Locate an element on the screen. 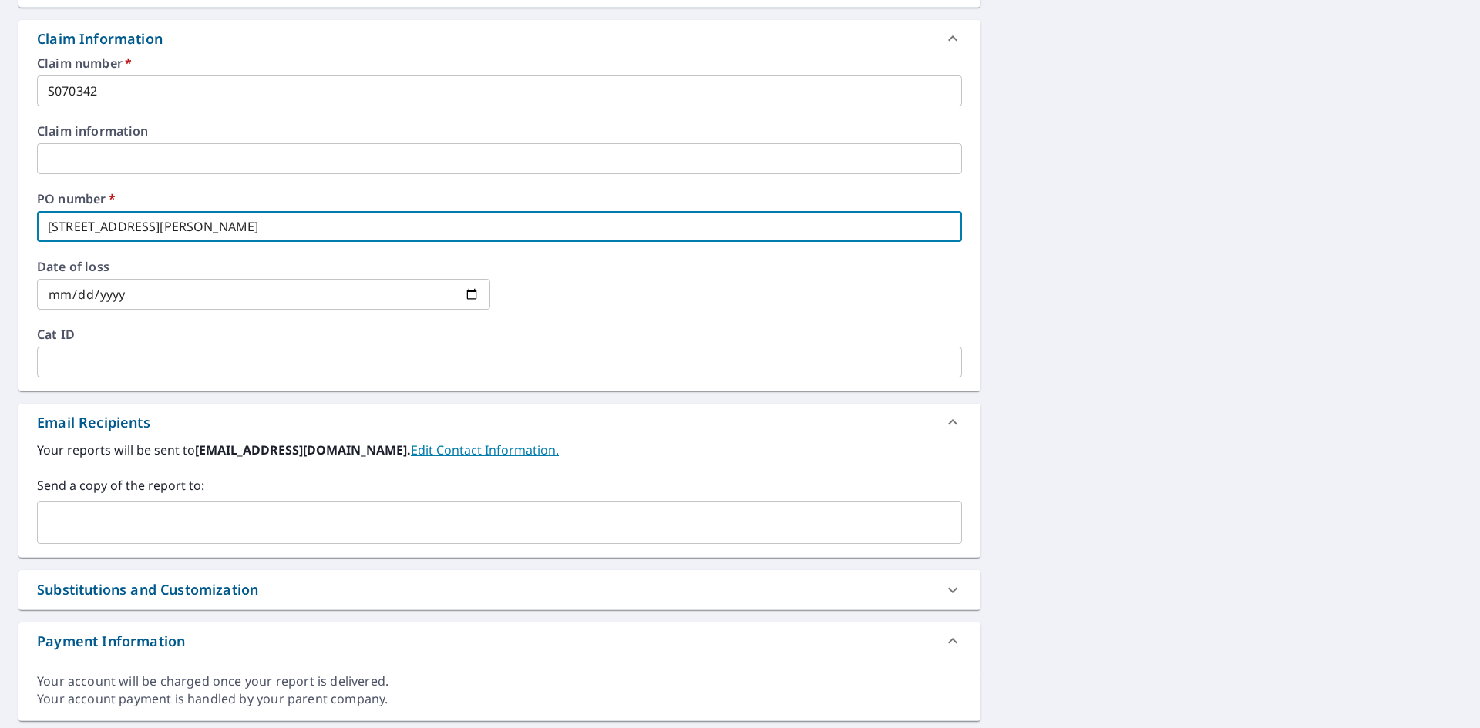 This screenshot has height=728, width=1480. div: Your account payment is handled by your parent company. is located at coordinates (499, 699).